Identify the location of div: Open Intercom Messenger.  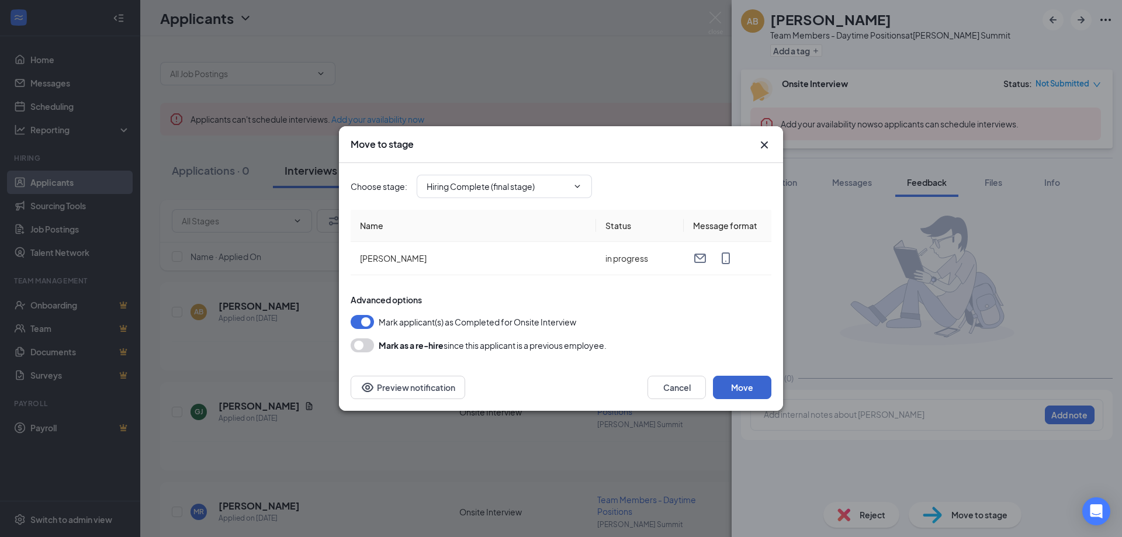
(1096, 511).